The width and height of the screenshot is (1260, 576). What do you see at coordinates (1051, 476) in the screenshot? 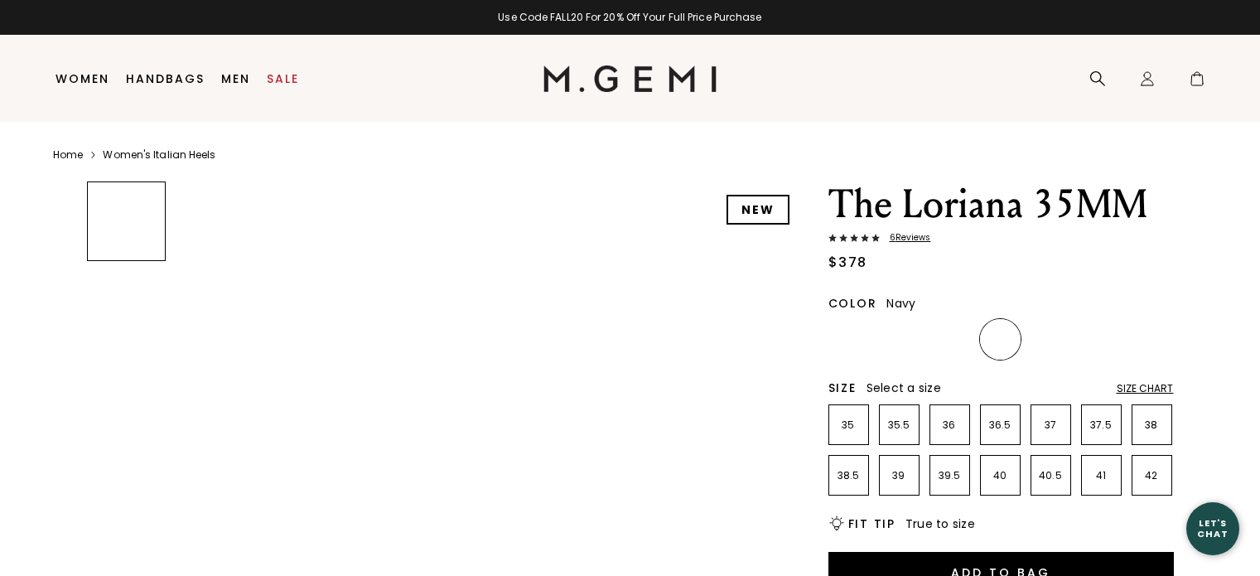
I see `p: 40.5` at bounding box center [1051, 476].